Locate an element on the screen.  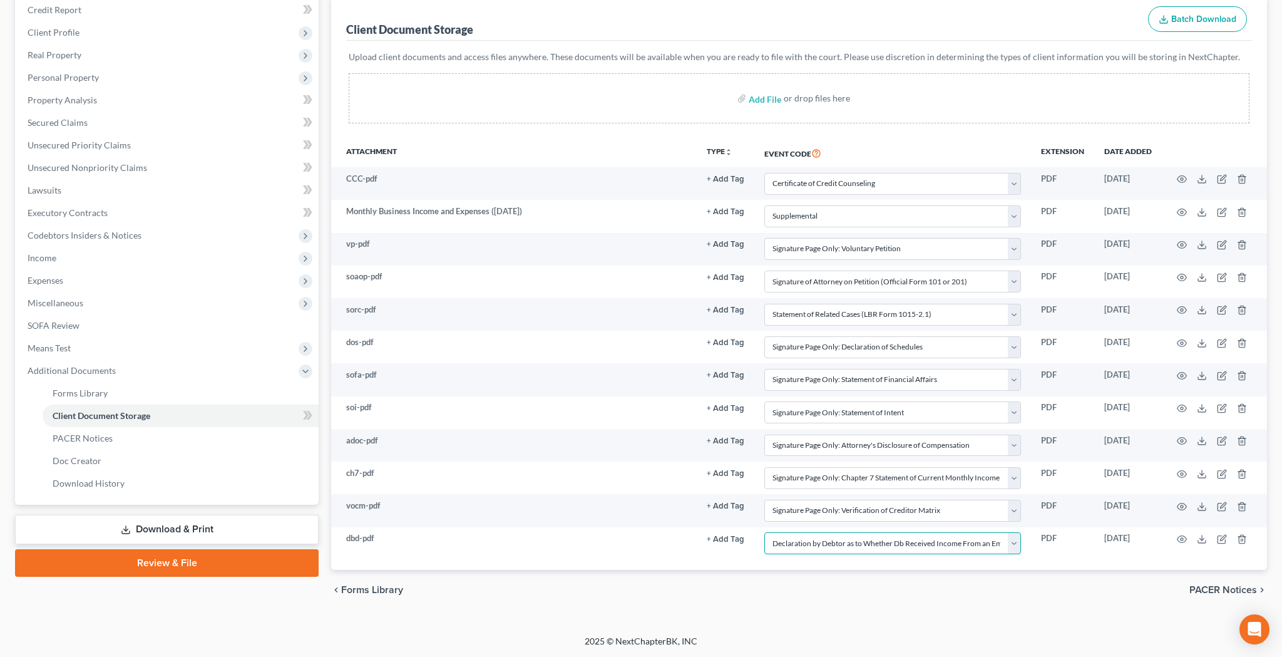
a: SOFA Review is located at coordinates (168, 325).